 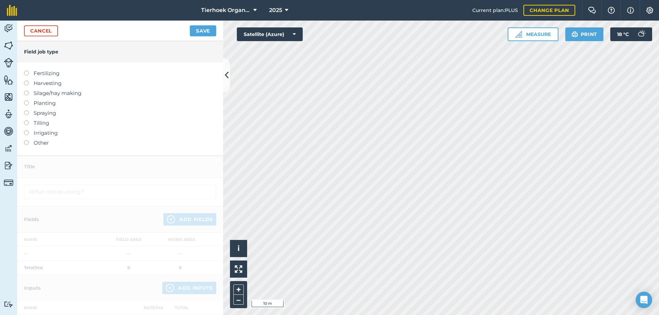 I want to click on a: Cancel, so click(x=41, y=31).